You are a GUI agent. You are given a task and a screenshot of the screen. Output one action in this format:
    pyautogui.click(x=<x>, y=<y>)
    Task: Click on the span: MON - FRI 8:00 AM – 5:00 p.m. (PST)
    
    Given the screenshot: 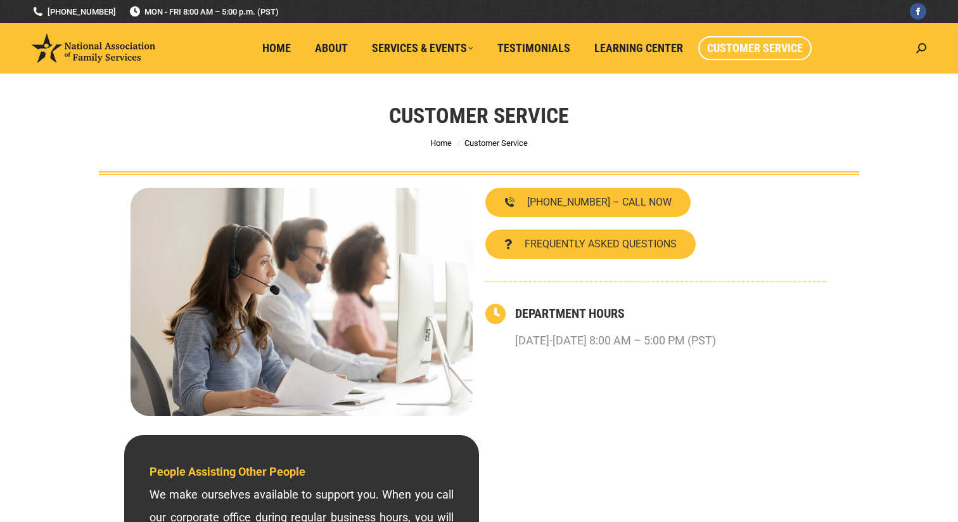 What is the action you would take?
    pyautogui.click(x=203, y=11)
    